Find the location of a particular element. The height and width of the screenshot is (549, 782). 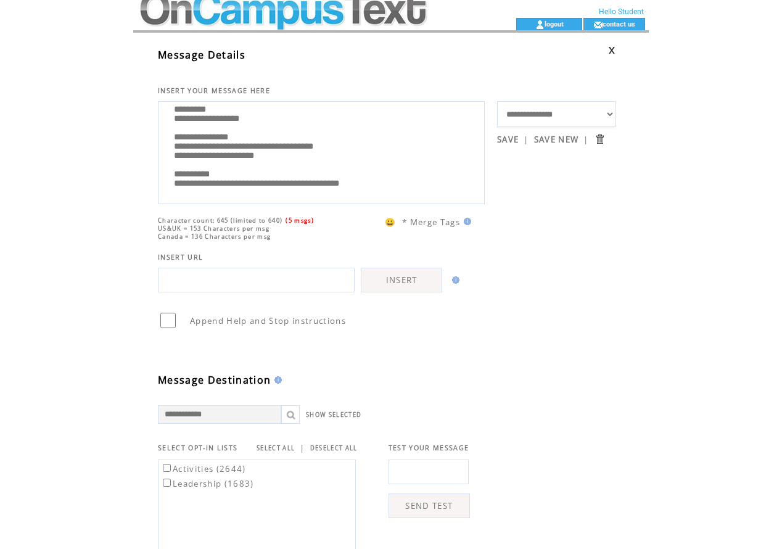

a: INSERT is located at coordinates (402, 280).